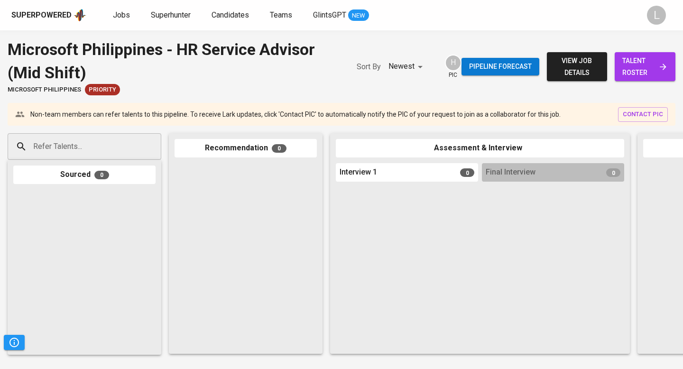 This screenshot has width=683, height=369. I want to click on div: Recommendation, so click(246, 148).